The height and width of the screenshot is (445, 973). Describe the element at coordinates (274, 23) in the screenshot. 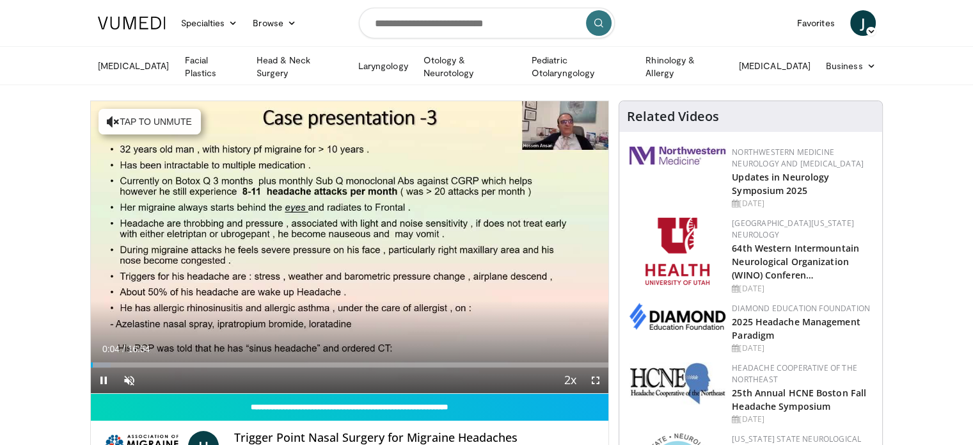

I see `a: Browse` at that location.